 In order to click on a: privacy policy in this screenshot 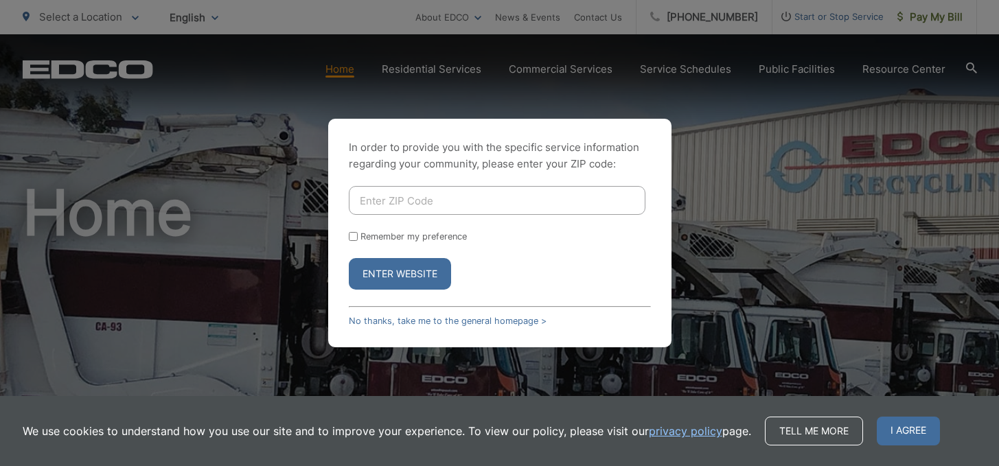, I will do `click(686, 431)`.